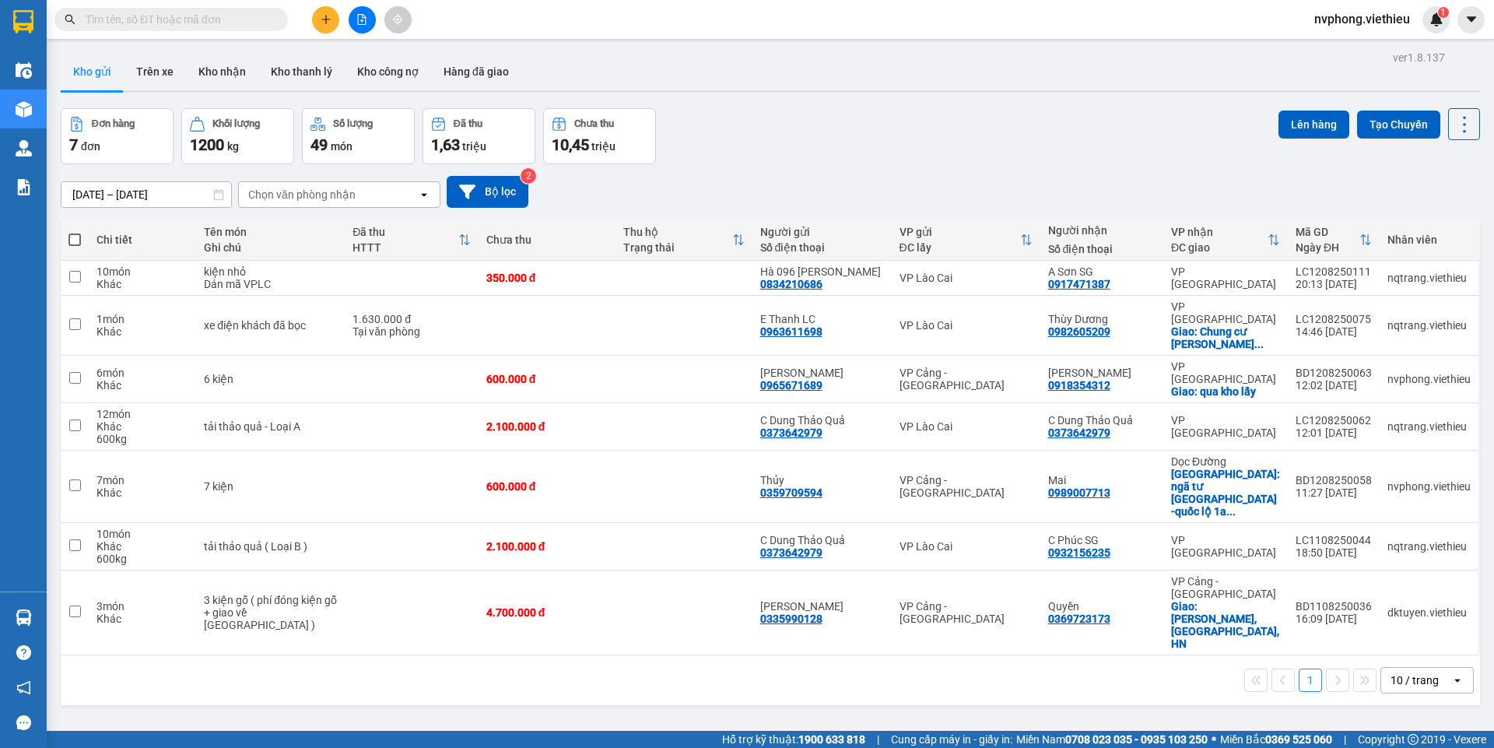 Image resolution: width=1494 pixels, height=748 pixels. I want to click on div: Người gửi, so click(822, 232).